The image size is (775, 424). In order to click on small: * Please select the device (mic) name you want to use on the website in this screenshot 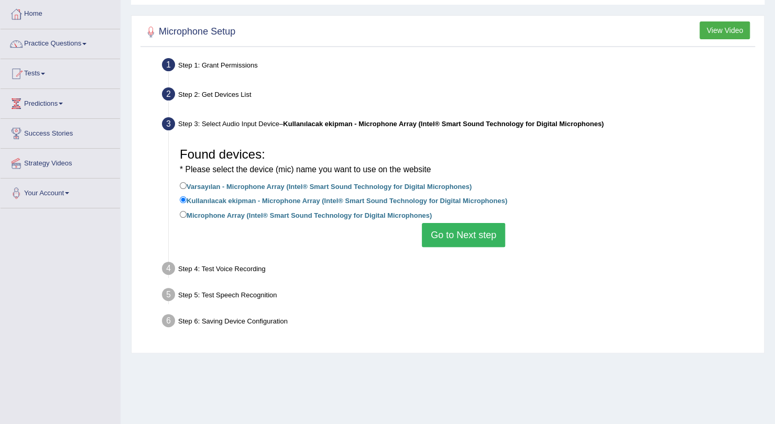, I will do `click(305, 169)`.